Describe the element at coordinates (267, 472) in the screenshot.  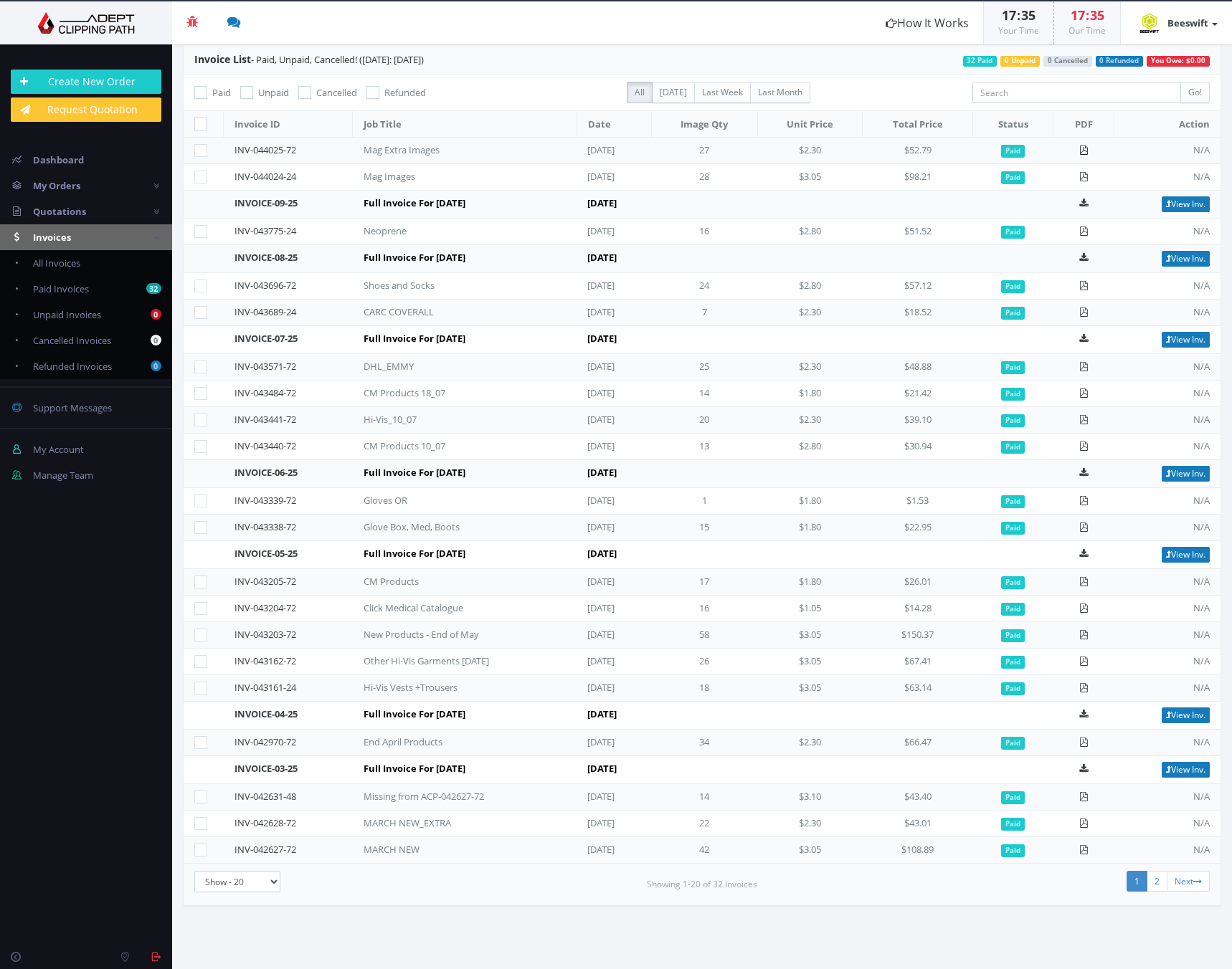
I see `a: INVOICE-06-25` at that location.